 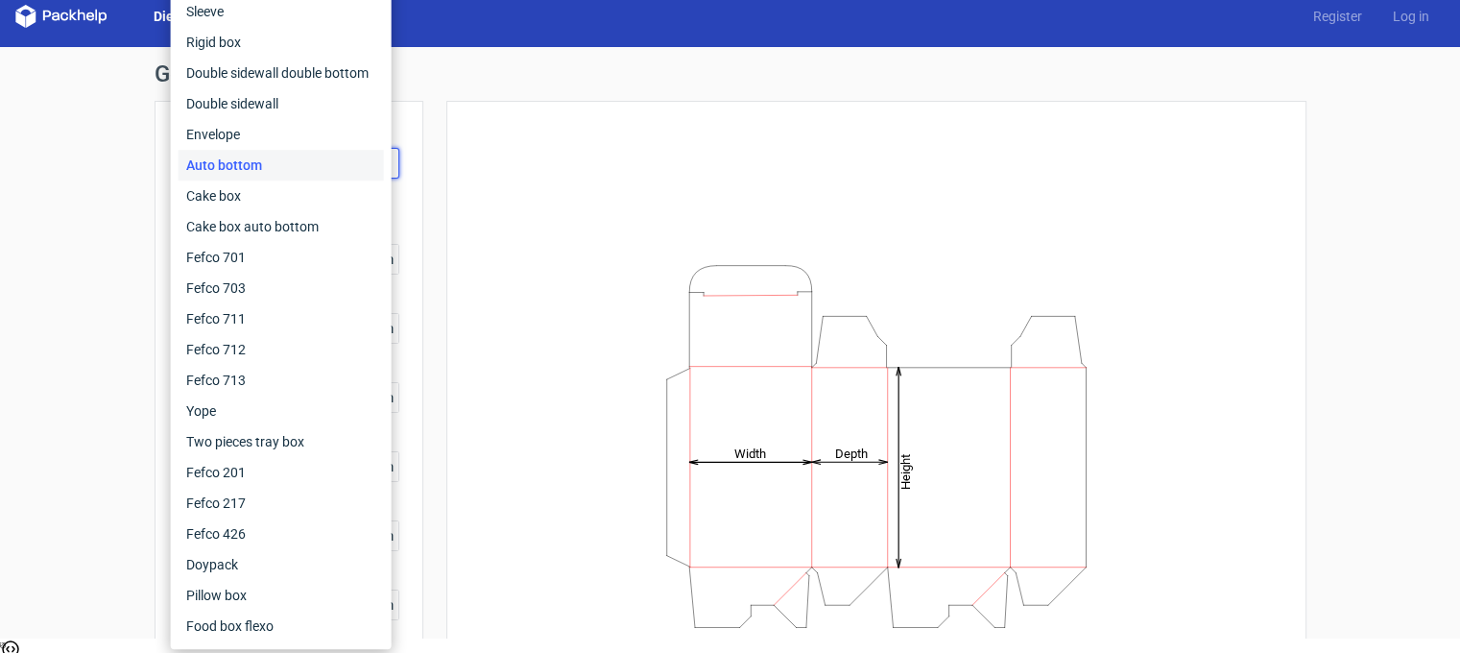 I want to click on div: Pillow box, so click(x=281, y=595).